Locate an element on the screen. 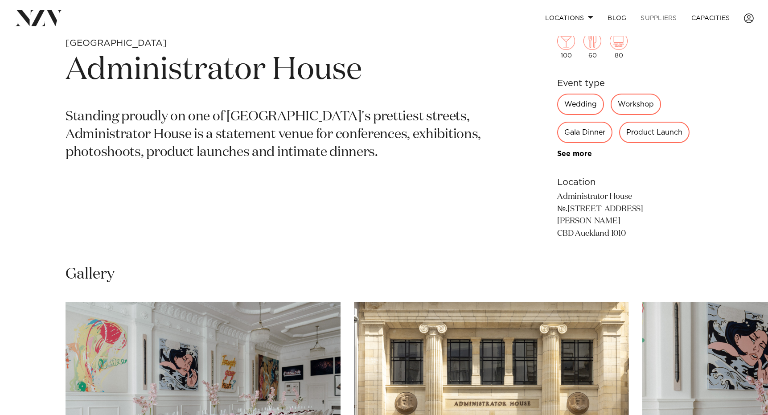 This screenshot has height=415, width=768. div: Wedding is located at coordinates (580, 104).